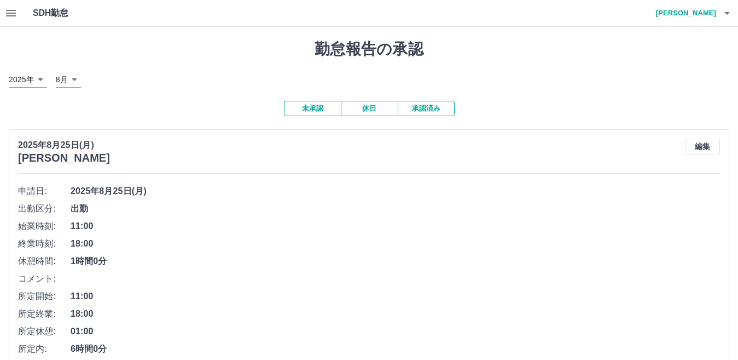 Image resolution: width=738 pixels, height=360 pixels. I want to click on span: 2025年8月25日(月), so click(395, 191).